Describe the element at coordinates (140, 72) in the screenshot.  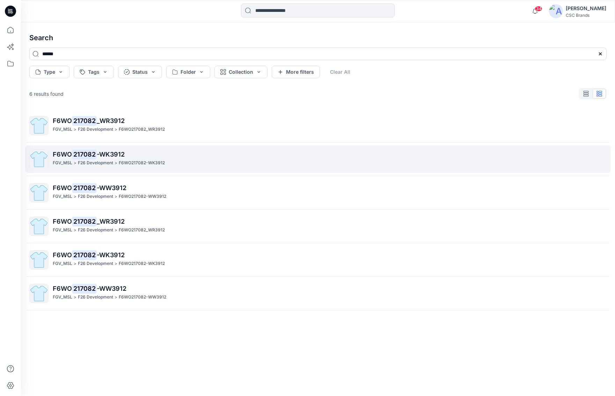
I see `button: Status` at that location.